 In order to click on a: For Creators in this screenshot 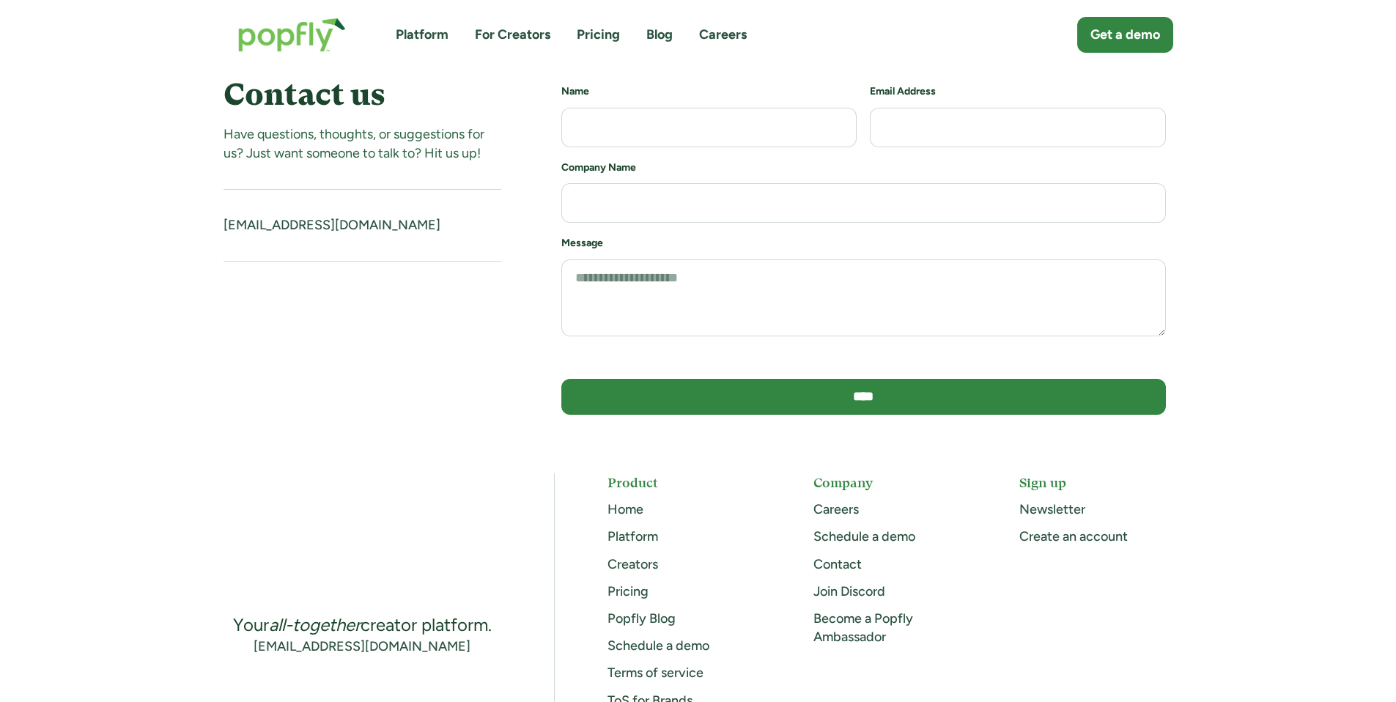, I will do `click(512, 34)`.